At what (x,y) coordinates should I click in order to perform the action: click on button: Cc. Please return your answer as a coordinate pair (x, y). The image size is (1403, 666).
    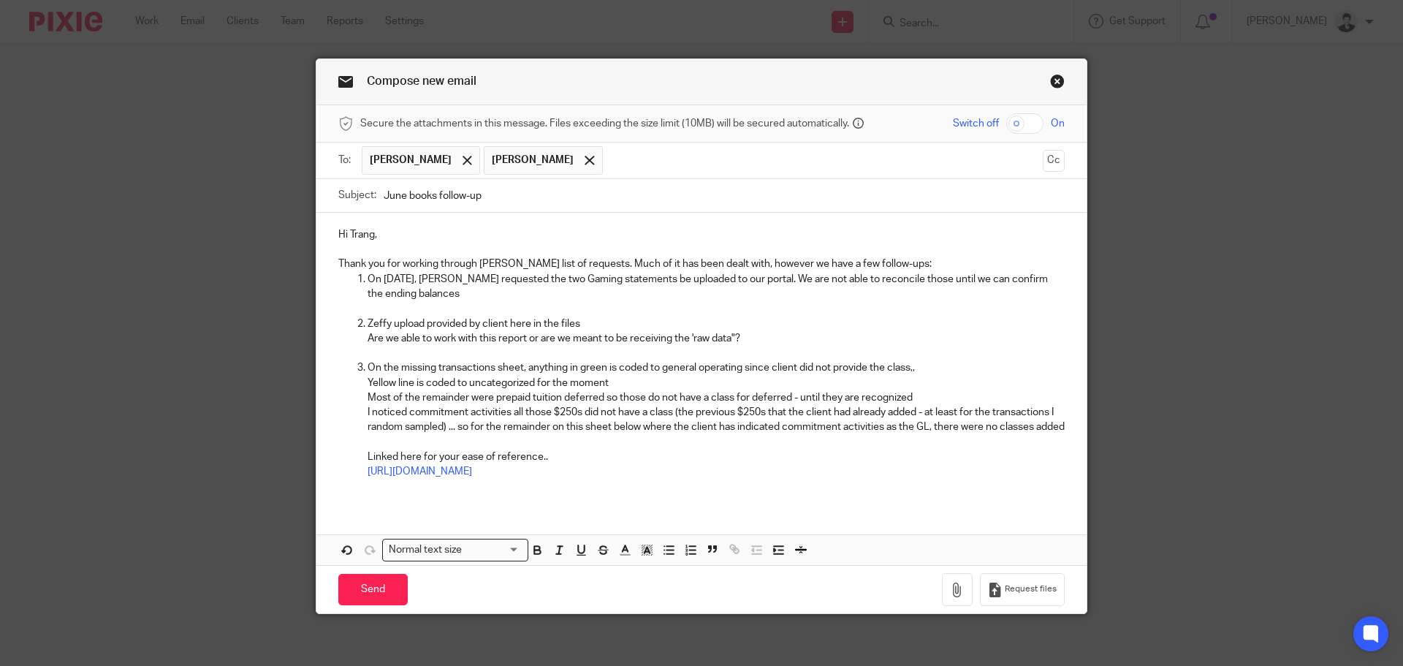
    Looking at the image, I should click on (1054, 161).